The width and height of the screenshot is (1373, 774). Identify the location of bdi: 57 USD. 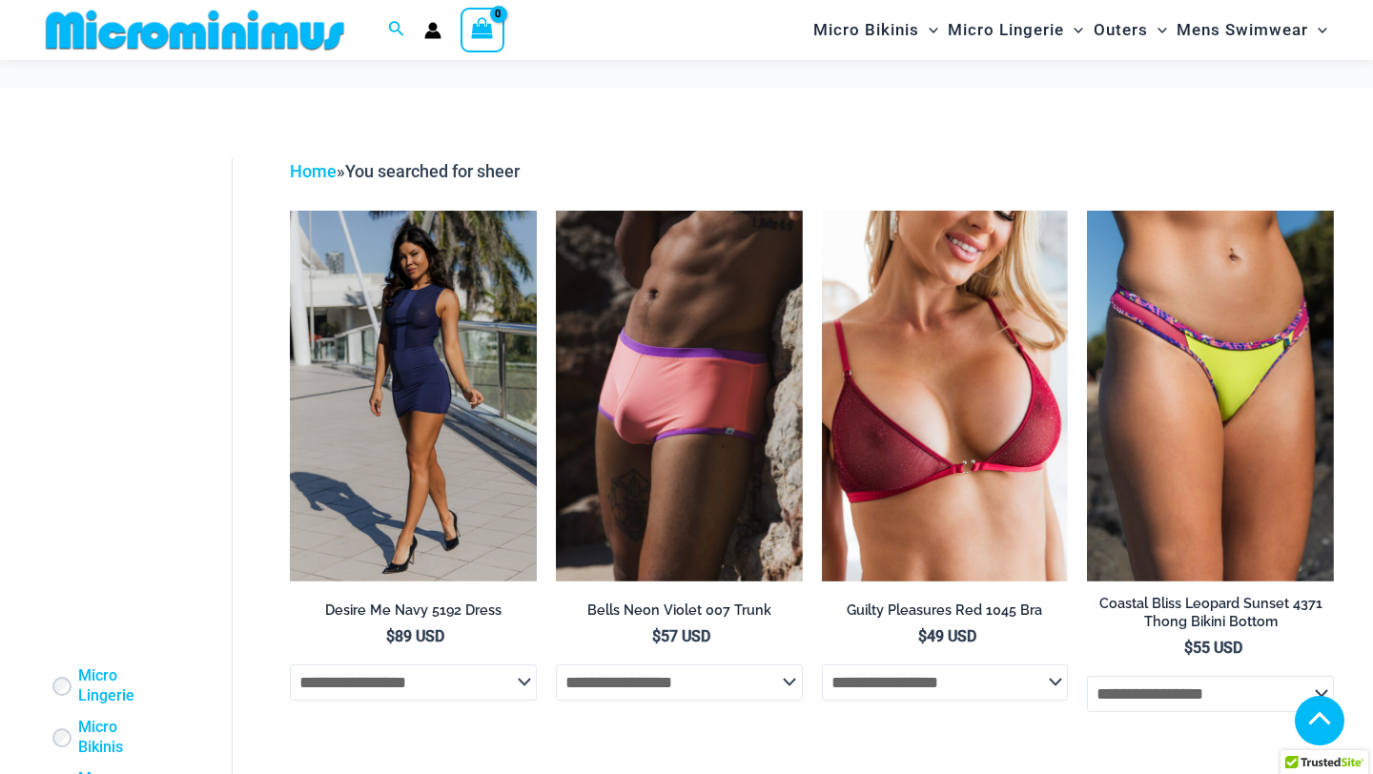
(681, 636).